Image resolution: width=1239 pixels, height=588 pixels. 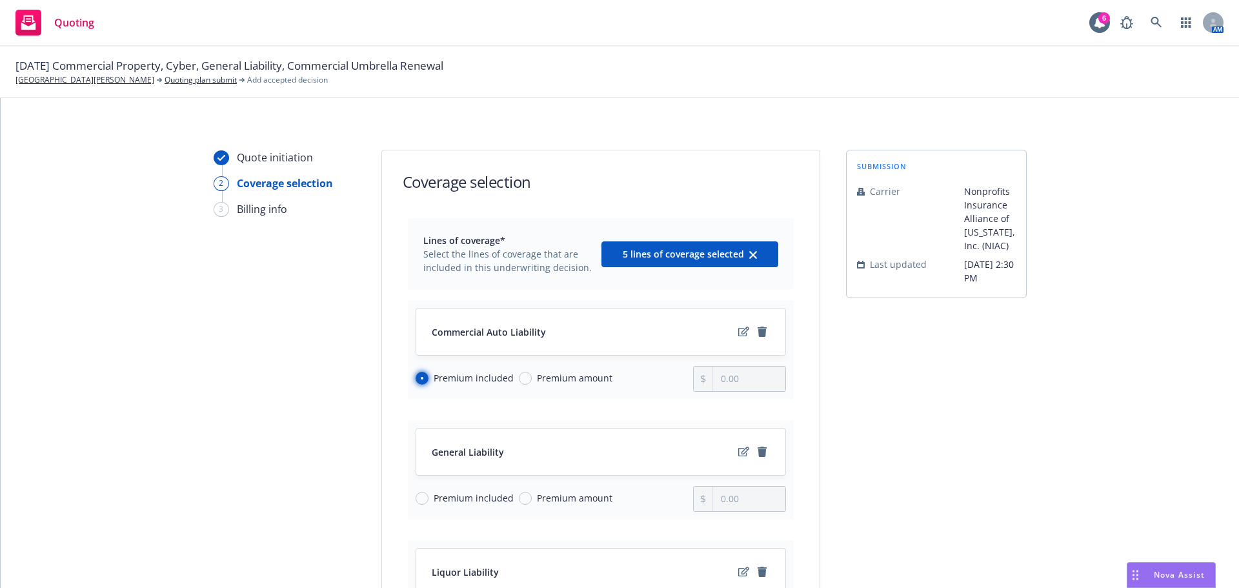 What do you see at coordinates (509, 261) in the screenshot?
I see `span: Select the lines of coverage that are included in this underwriting decision.` at bounding box center [509, 261].